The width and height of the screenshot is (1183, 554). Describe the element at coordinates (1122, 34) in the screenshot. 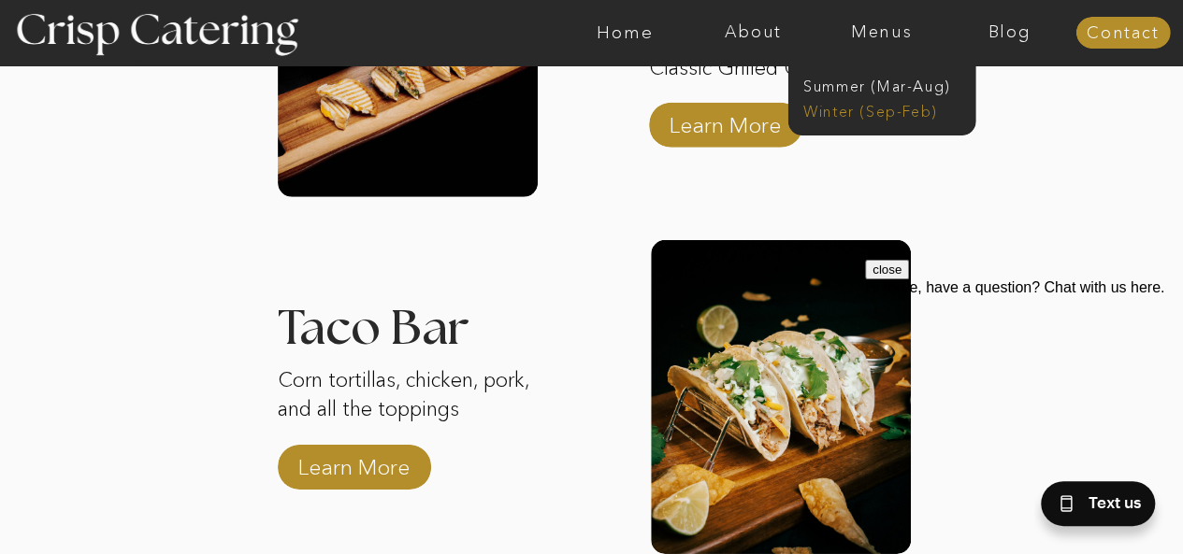

I see `nav: Contact` at that location.